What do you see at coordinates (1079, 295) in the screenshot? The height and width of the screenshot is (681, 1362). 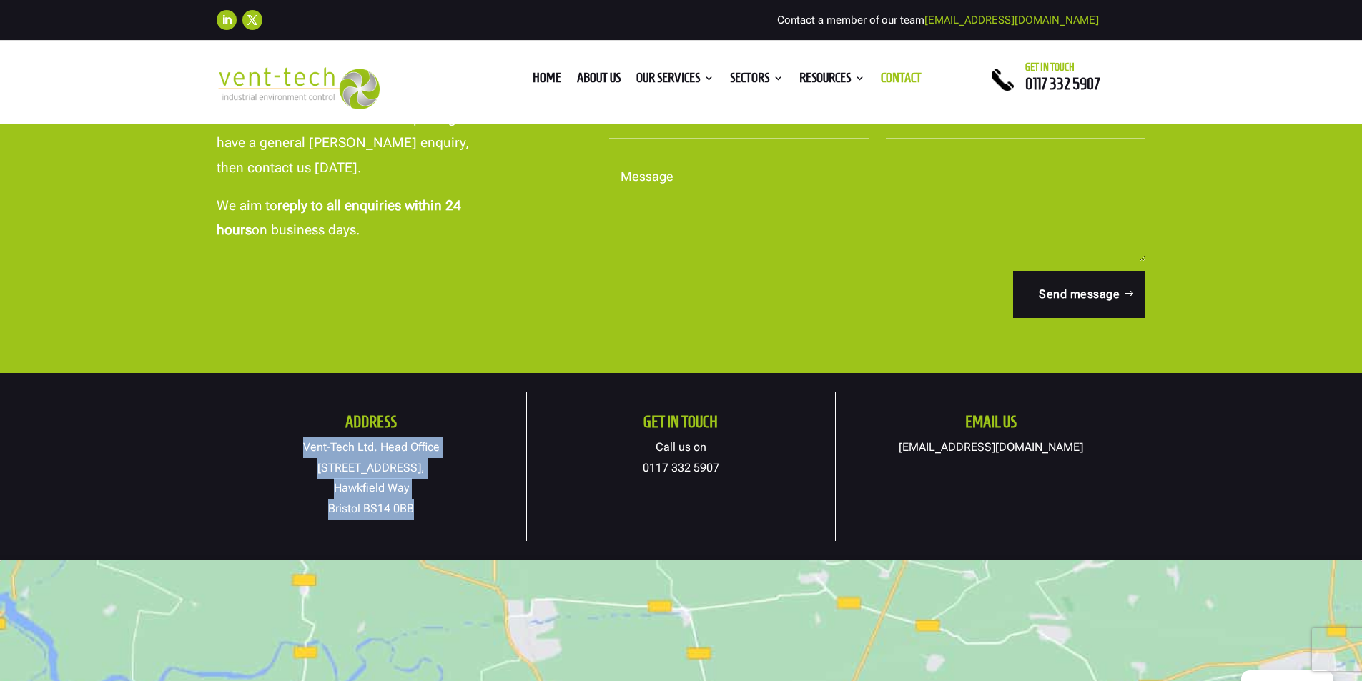 I see `button: Send message` at bounding box center [1079, 295].